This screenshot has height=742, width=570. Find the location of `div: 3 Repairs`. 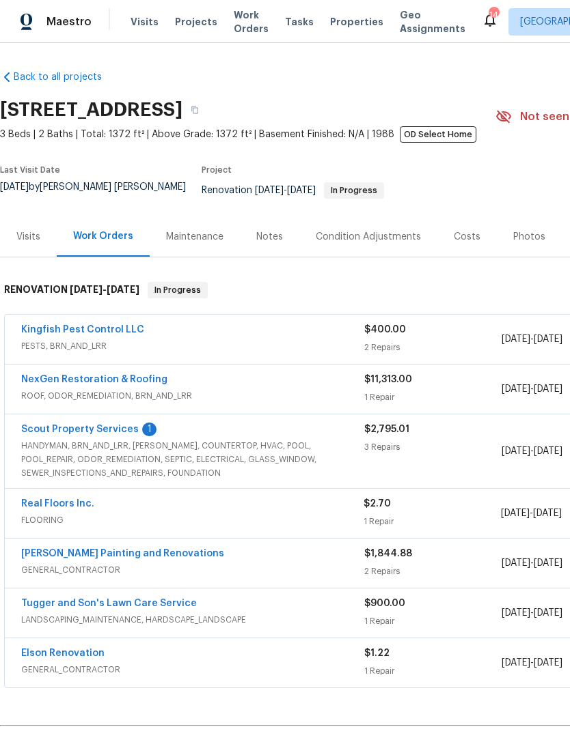

div: 3 Repairs is located at coordinates (432, 447).